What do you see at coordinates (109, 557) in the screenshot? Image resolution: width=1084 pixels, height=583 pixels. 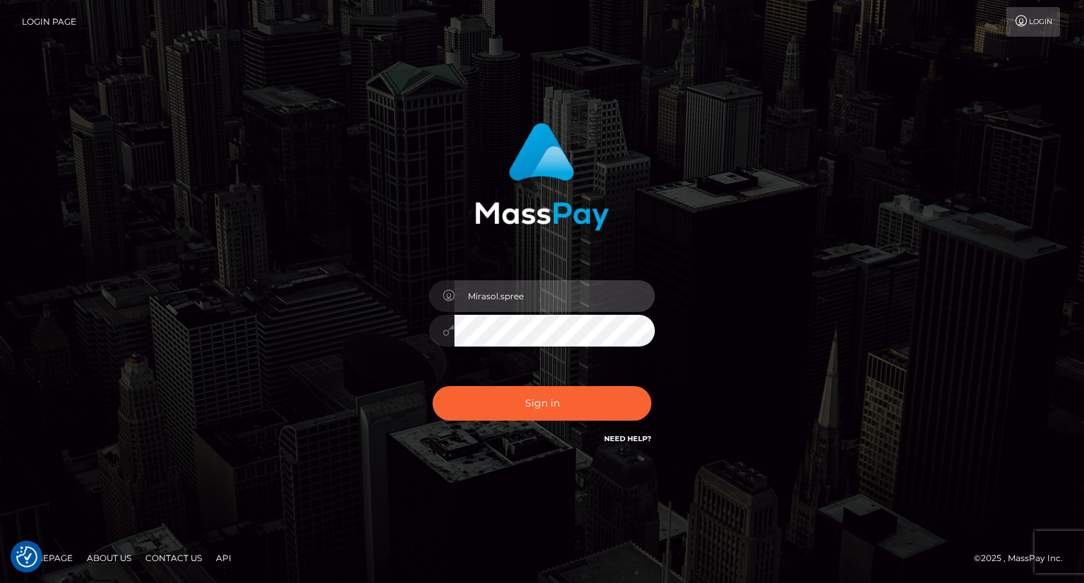 I see `a: About Us` at bounding box center [109, 557].